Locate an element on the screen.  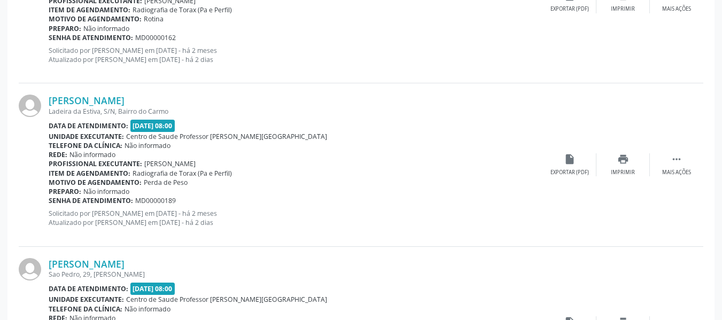
span: Perda de Peso is located at coordinates (166, 182).